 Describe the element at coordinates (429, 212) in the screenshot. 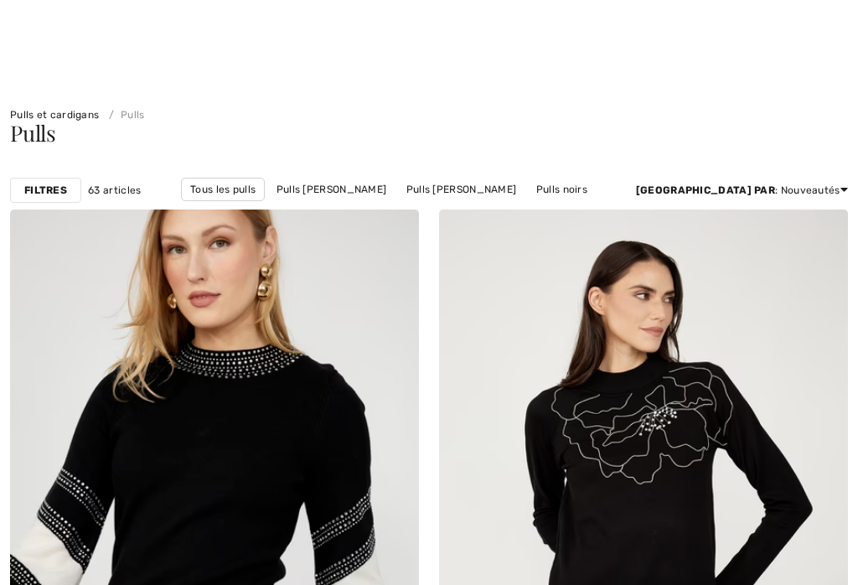

I see `a: Manches 3/4` at that location.